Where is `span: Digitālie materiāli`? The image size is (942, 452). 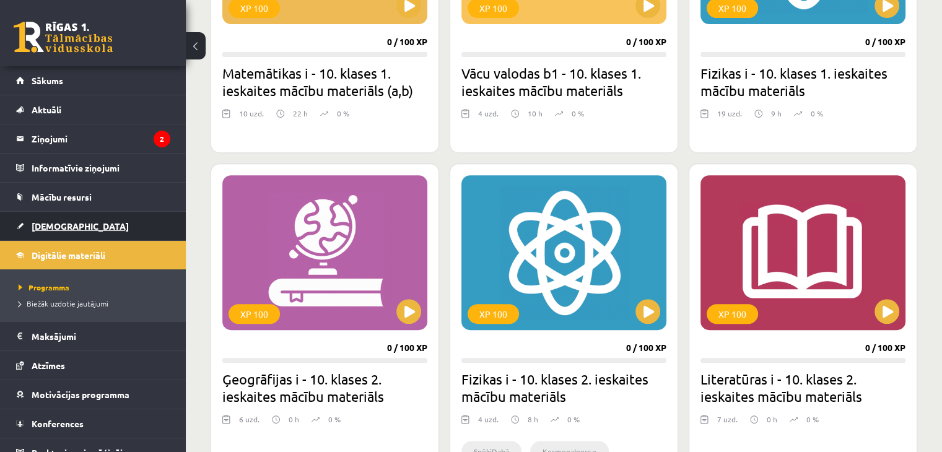 span: Digitālie materiāli is located at coordinates (68, 255).